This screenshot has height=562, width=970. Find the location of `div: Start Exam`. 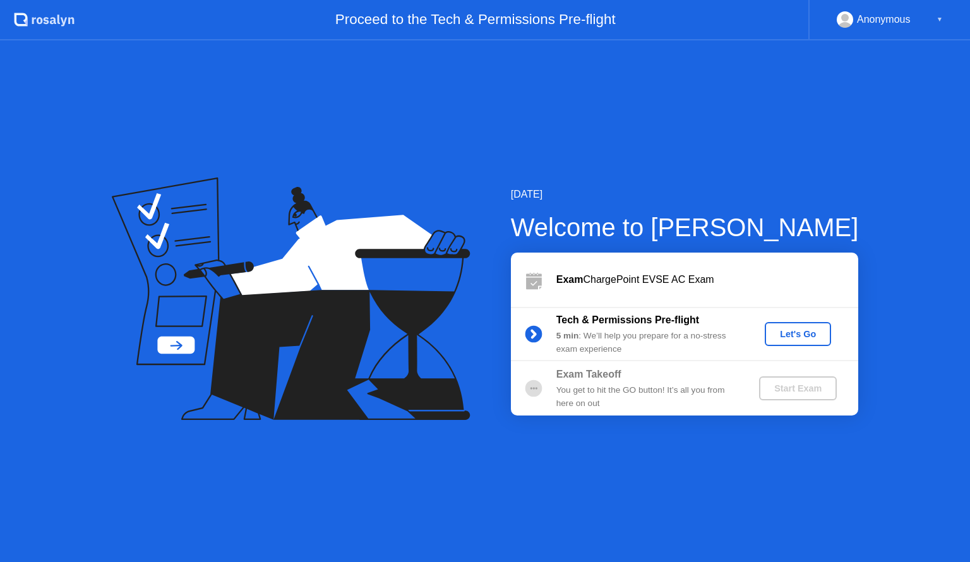

div: Start Exam is located at coordinates (798, 389).